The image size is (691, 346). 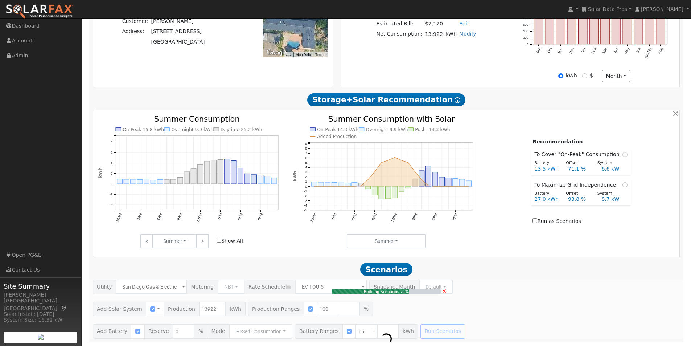 What do you see at coordinates (578, 163) in the screenshot?
I see `div: Offset` at bounding box center [578, 163].